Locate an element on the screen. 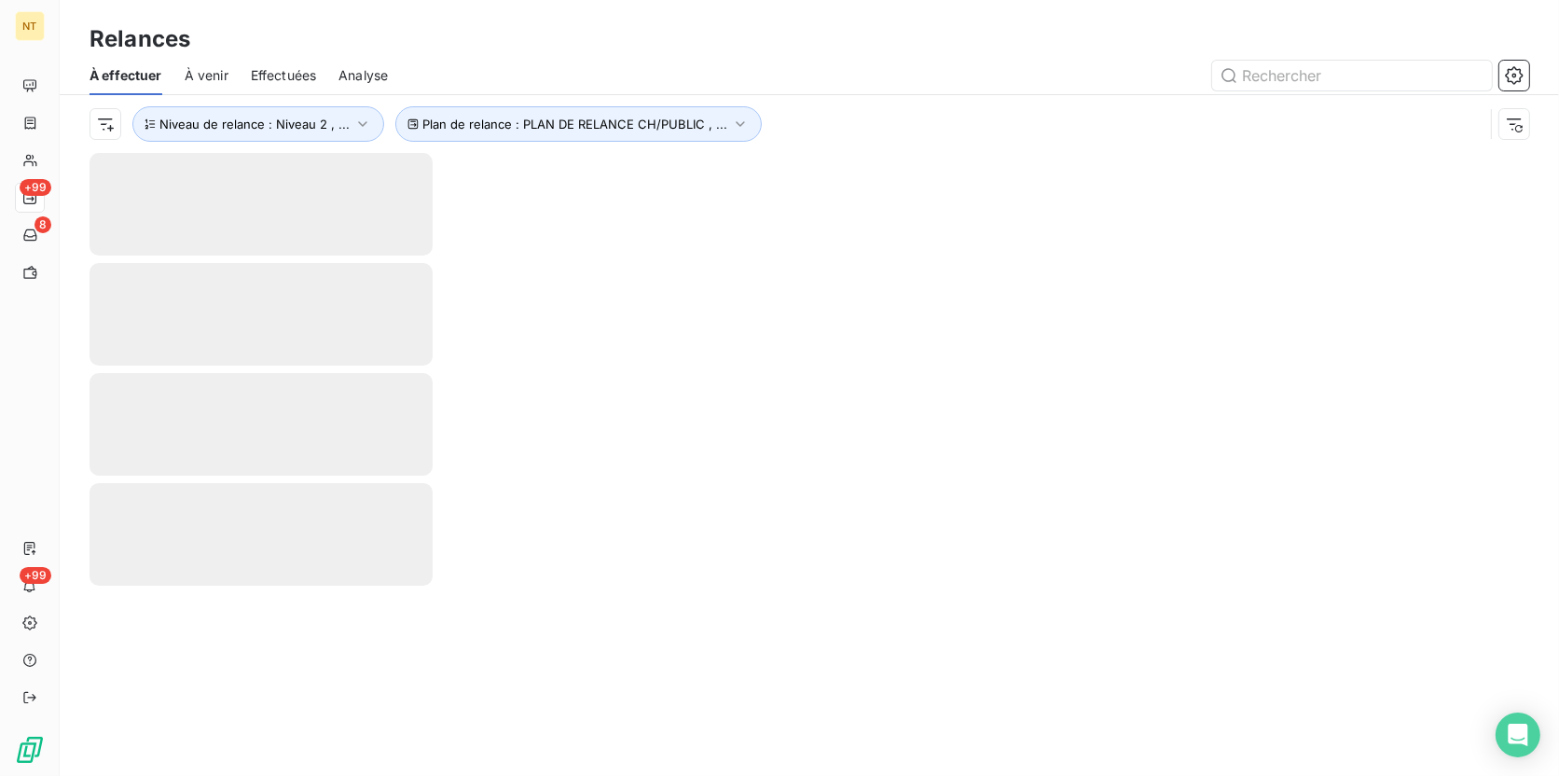  input: Rechercher is located at coordinates (1352, 76).